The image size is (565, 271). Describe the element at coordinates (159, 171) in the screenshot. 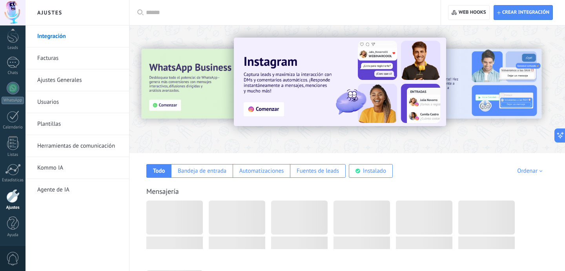

I see `div: Todo` at that location.